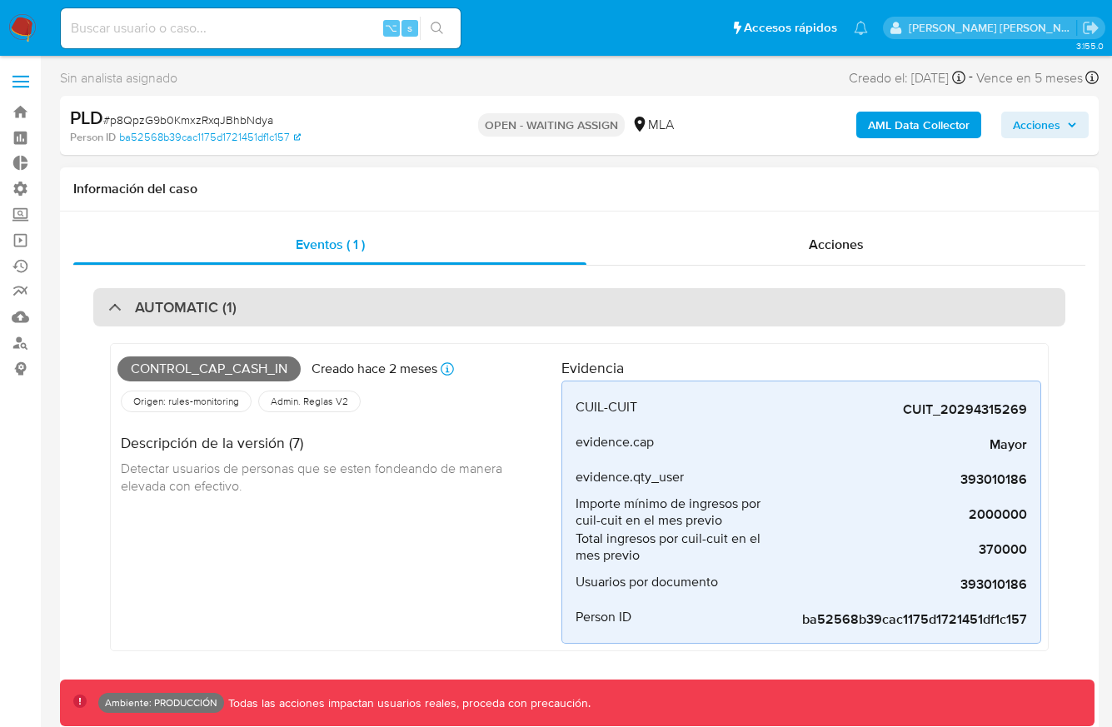  Describe the element at coordinates (801, 368) in the screenshot. I see `h4: Evidencia` at that location.